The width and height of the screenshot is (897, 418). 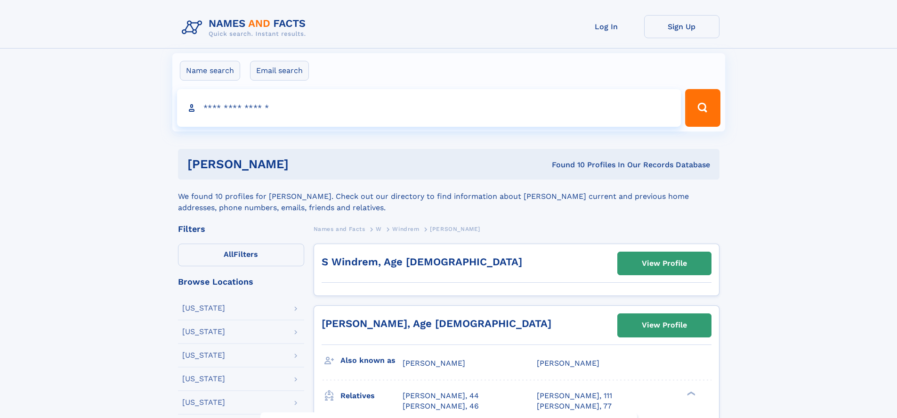 What do you see at coordinates (241, 229) in the screenshot?
I see `div: Filters` at bounding box center [241, 229].